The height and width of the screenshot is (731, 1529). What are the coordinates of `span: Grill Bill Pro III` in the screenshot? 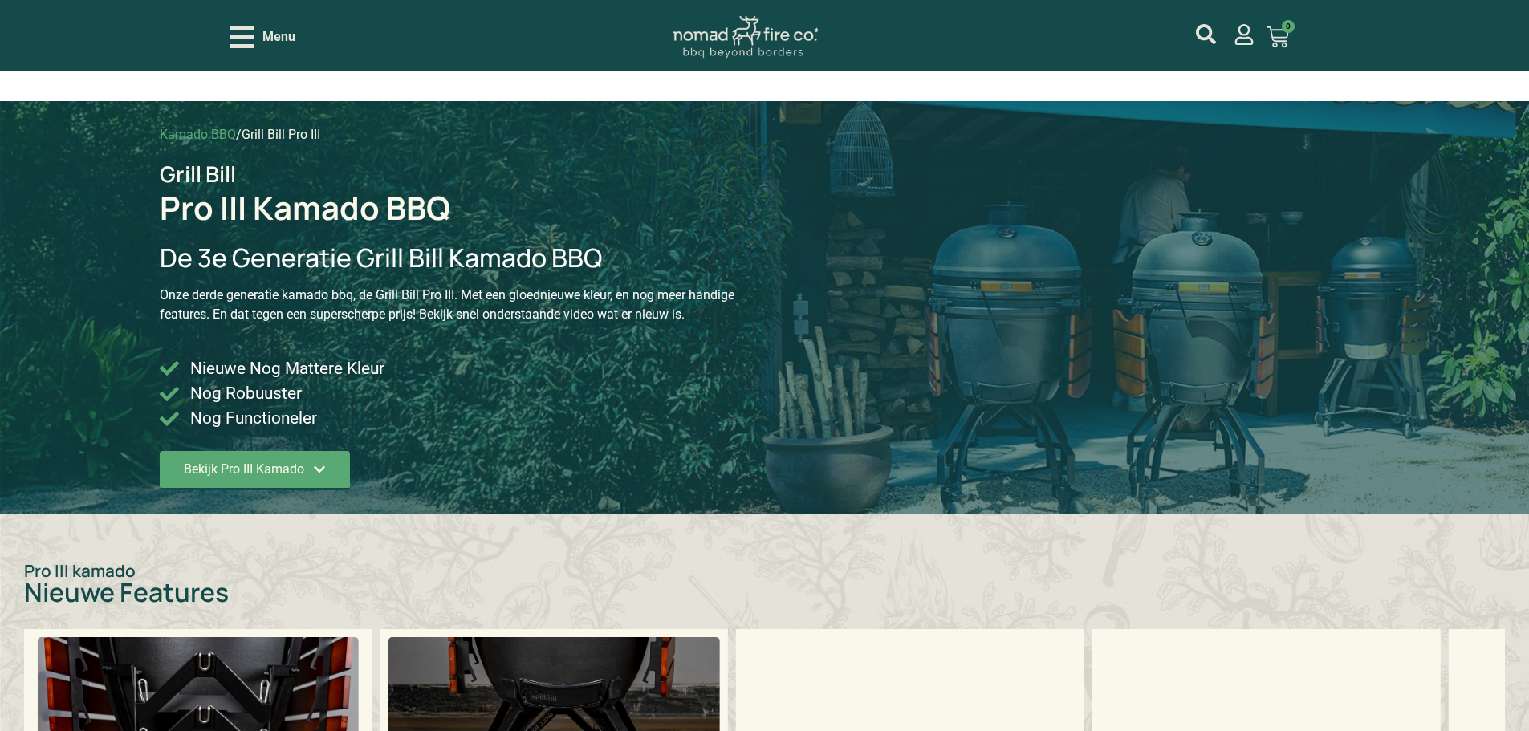 It's located at (281, 134).